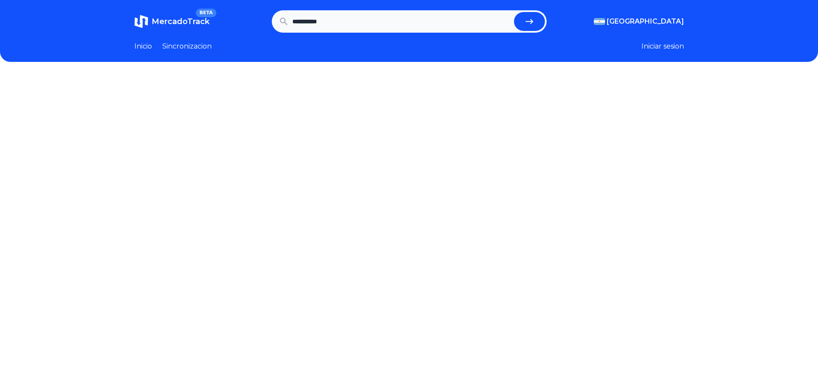 This screenshot has height=385, width=818. Describe the element at coordinates (187, 46) in the screenshot. I see `a: Sincronizacion` at that location.